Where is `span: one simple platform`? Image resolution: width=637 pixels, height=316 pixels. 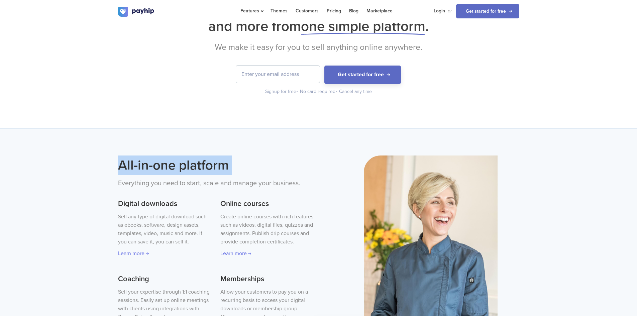
span: one simple platform is located at coordinates (363, 26).